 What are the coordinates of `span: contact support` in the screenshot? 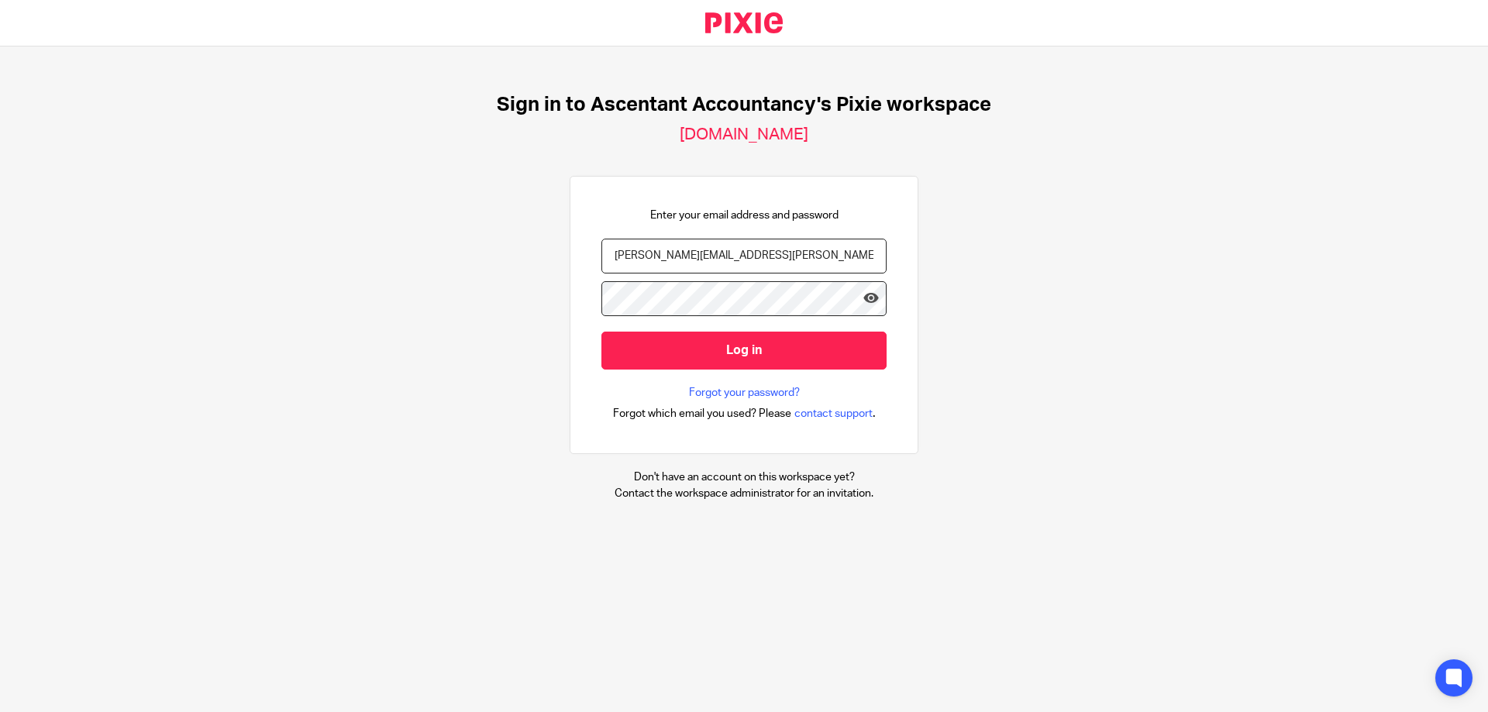 It's located at (833, 414).